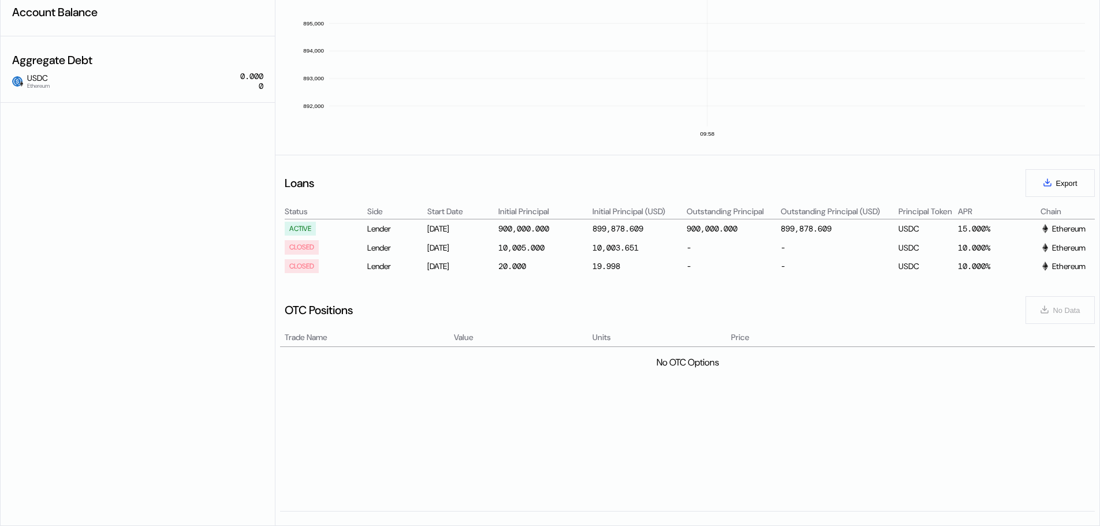 The height and width of the screenshot is (526, 1100). Describe the element at coordinates (462, 211) in the screenshot. I see `div: Start Date` at that location.